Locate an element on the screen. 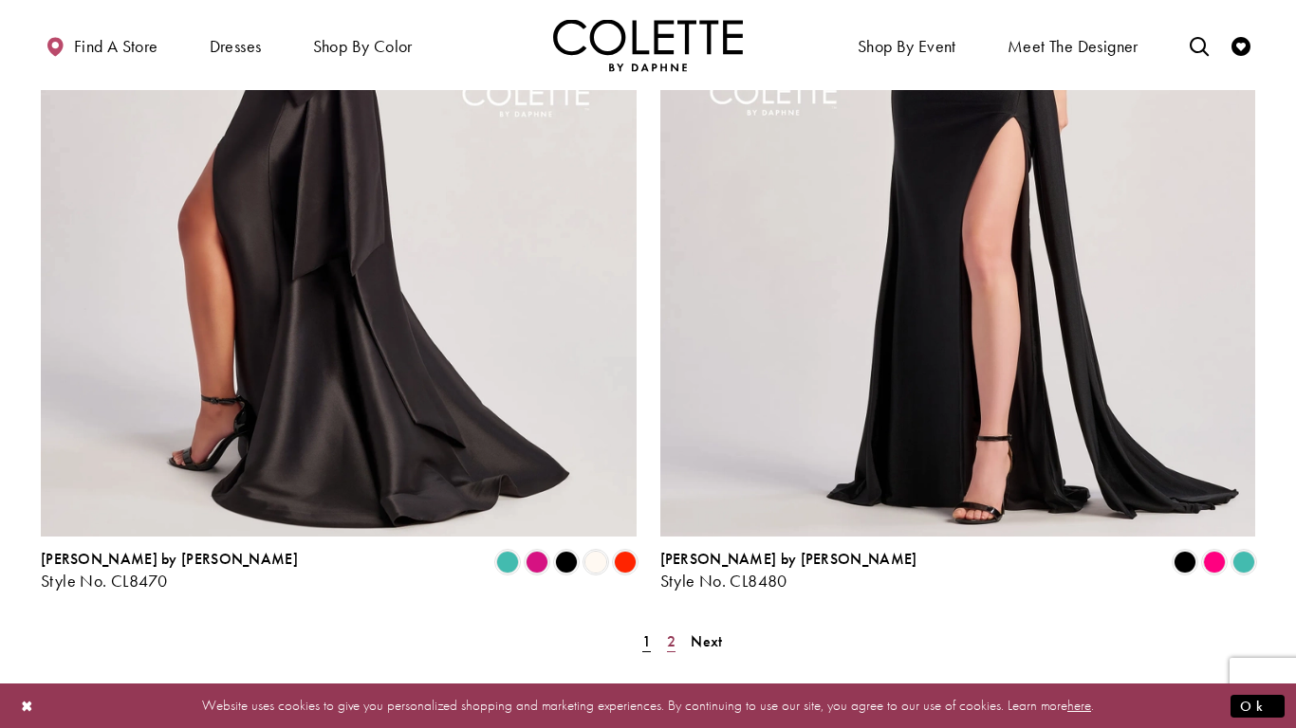  span: 1 is located at coordinates (646, 641).